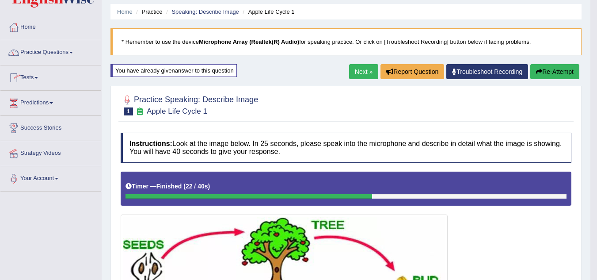 Image resolution: width=597 pixels, height=280 pixels. I want to click on a: Success Stories, so click(51, 127).